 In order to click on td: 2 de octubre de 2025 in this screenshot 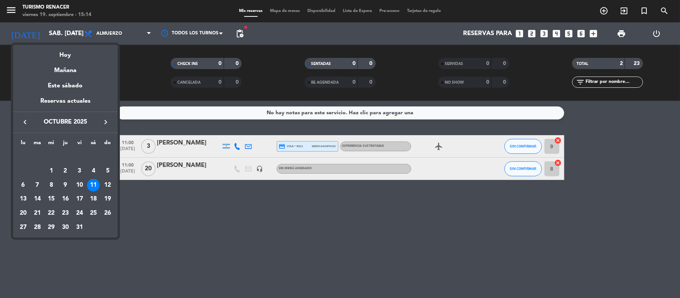, I will do `click(65, 171)`.